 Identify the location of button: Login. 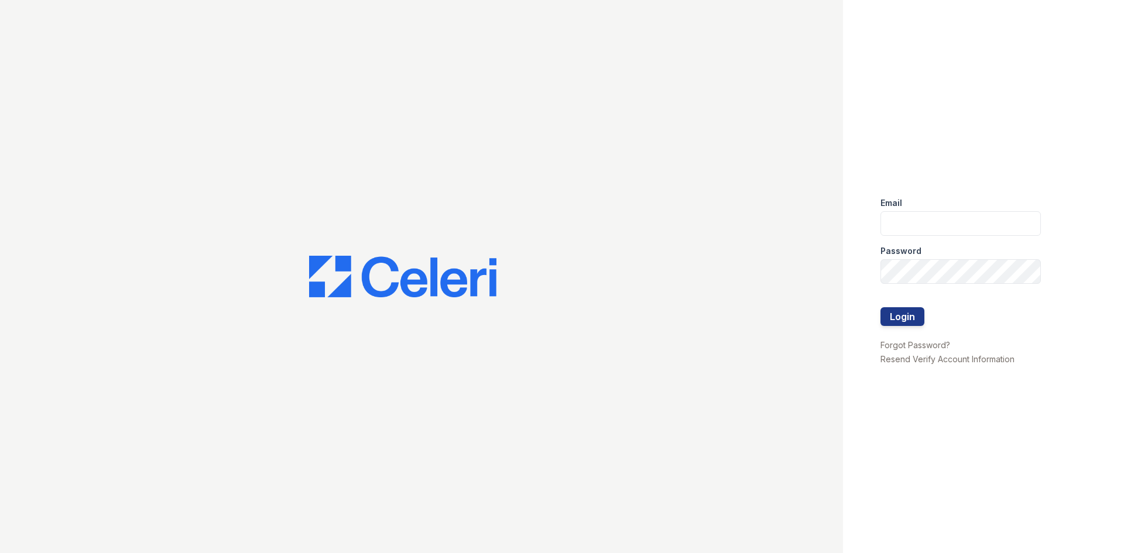
(902, 317).